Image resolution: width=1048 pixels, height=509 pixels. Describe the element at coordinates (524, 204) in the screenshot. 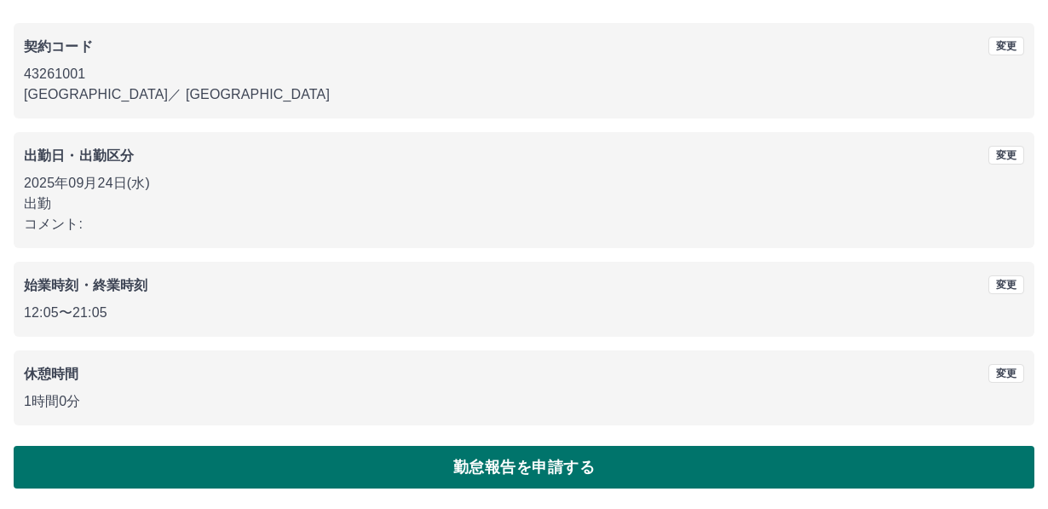

I see `p: 出勤` at that location.